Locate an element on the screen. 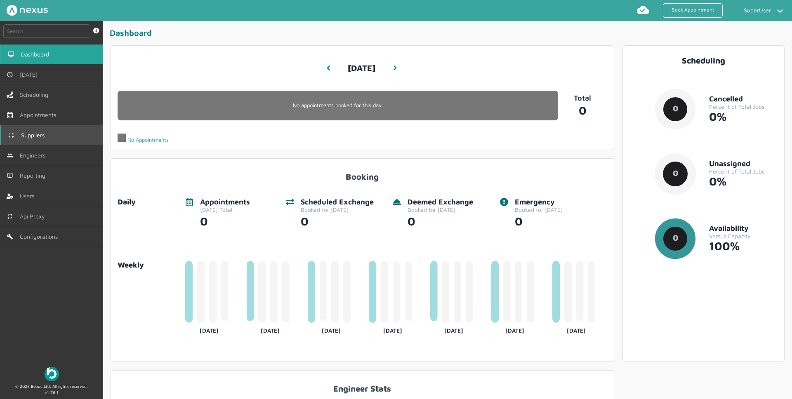  a: Book Appointment is located at coordinates (692, 10).